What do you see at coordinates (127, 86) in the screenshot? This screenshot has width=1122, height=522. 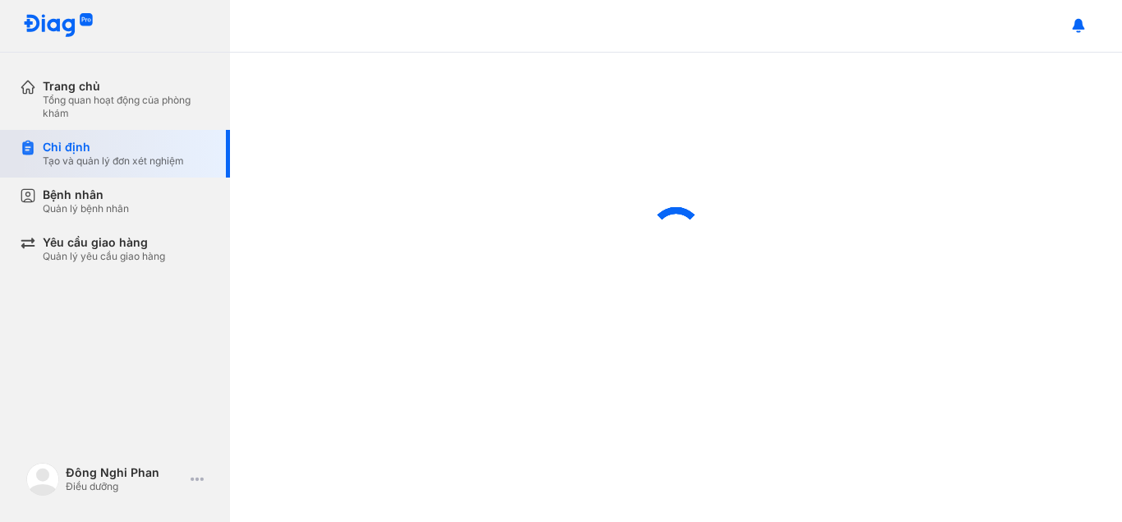 I see `div: Trang chủ` at bounding box center [127, 86].